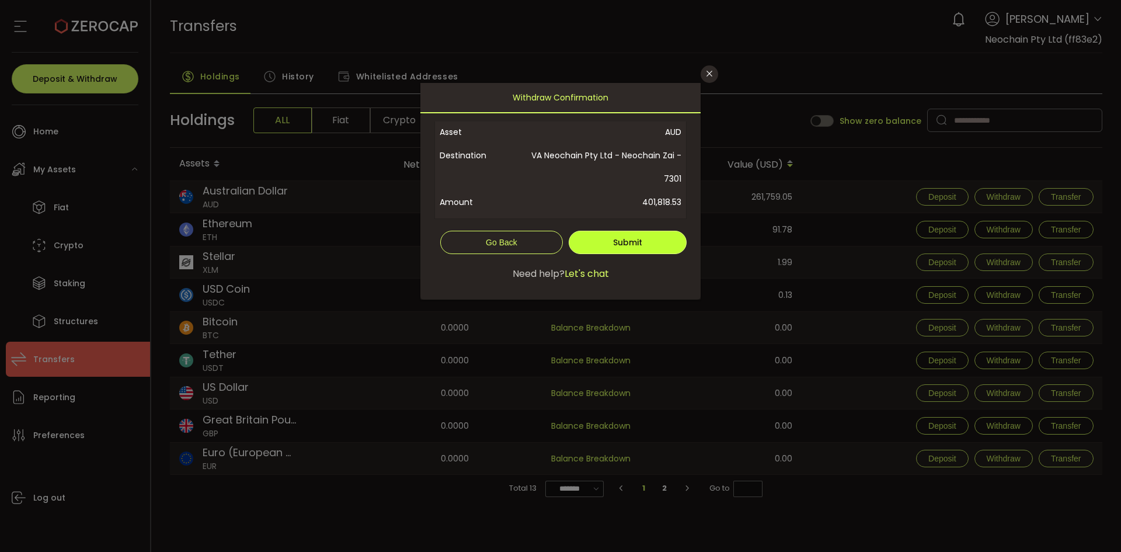  I want to click on button: Close, so click(710, 74).